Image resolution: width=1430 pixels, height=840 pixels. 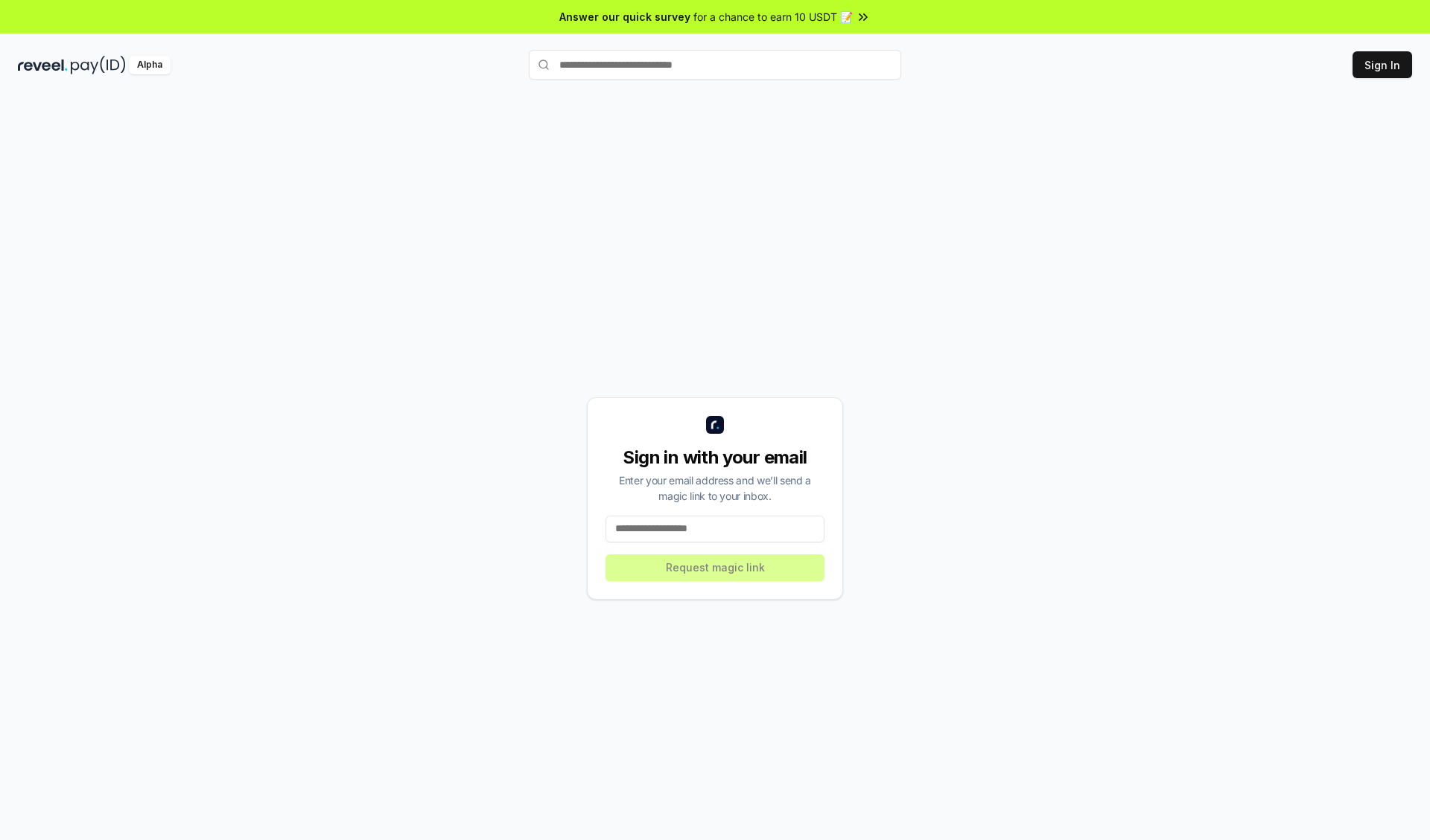 I want to click on div: Alpha, so click(x=150, y=65).